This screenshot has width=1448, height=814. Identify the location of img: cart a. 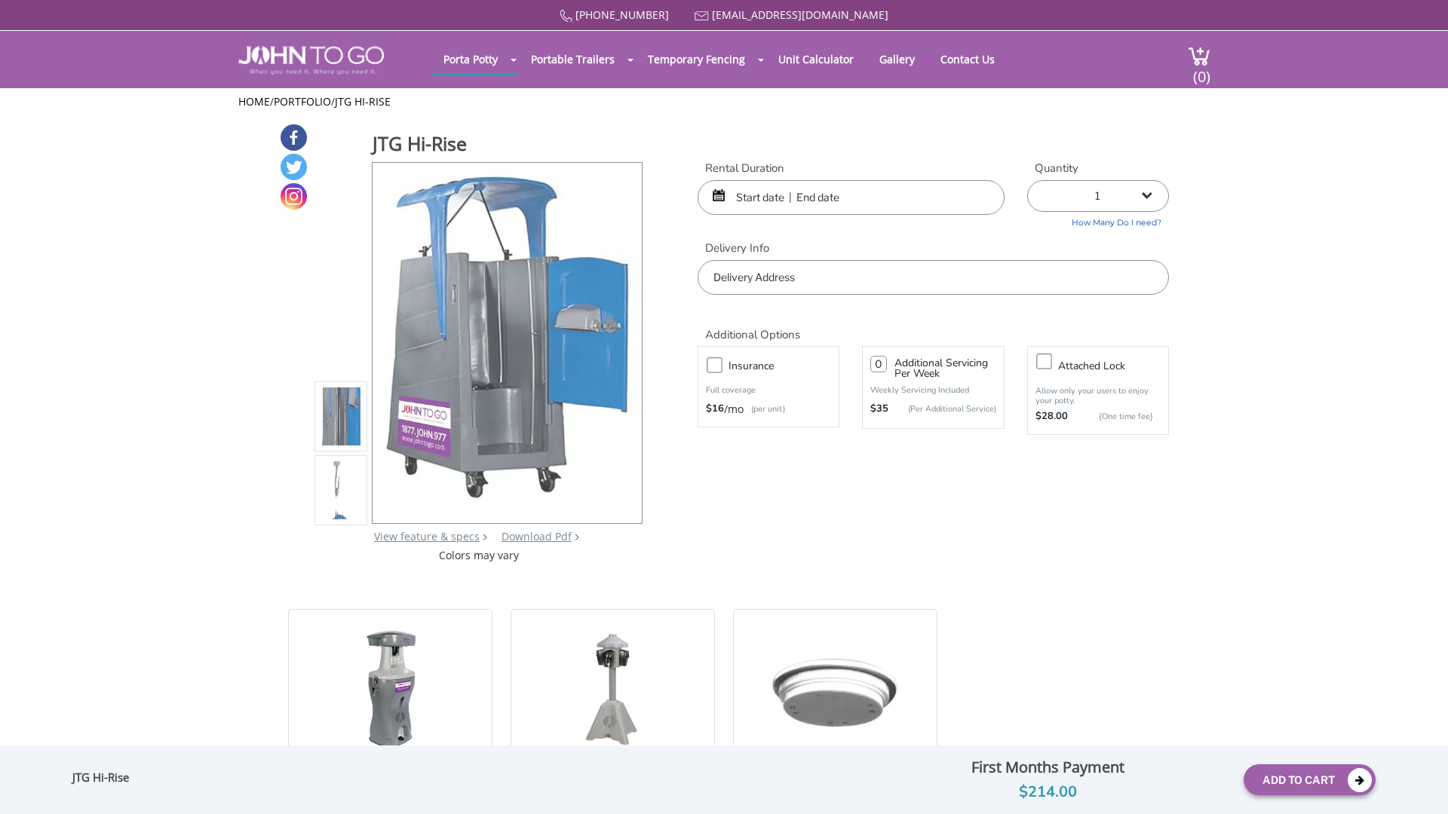
(1199, 56).